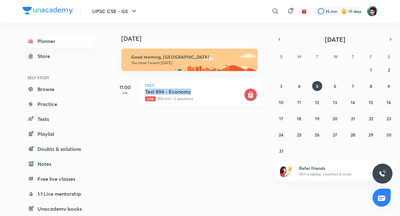 This screenshot has height=216, width=400. I want to click on a: Company Logo, so click(47, 11).